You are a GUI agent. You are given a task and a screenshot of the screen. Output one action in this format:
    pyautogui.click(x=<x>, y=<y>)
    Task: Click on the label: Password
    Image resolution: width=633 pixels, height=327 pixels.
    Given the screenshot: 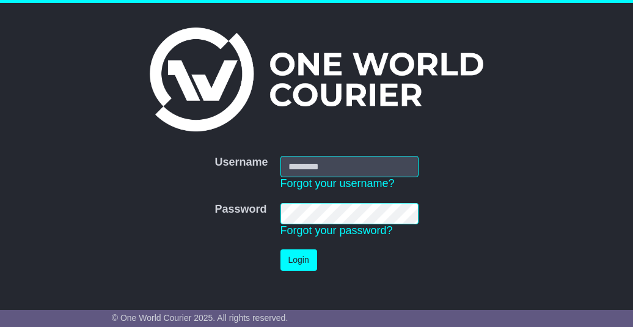 What is the action you would take?
    pyautogui.click(x=240, y=210)
    